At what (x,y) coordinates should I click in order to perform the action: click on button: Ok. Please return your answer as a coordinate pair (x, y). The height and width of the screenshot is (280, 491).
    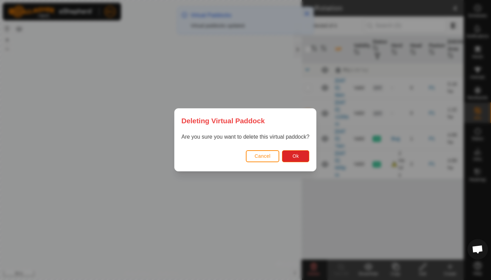
    Looking at the image, I should click on (296, 156).